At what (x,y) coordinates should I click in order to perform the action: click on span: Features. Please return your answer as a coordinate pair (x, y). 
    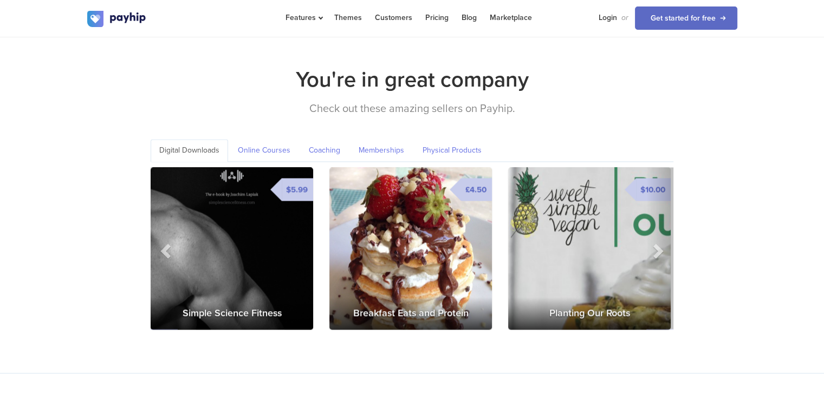
    Looking at the image, I should click on (303, 17).